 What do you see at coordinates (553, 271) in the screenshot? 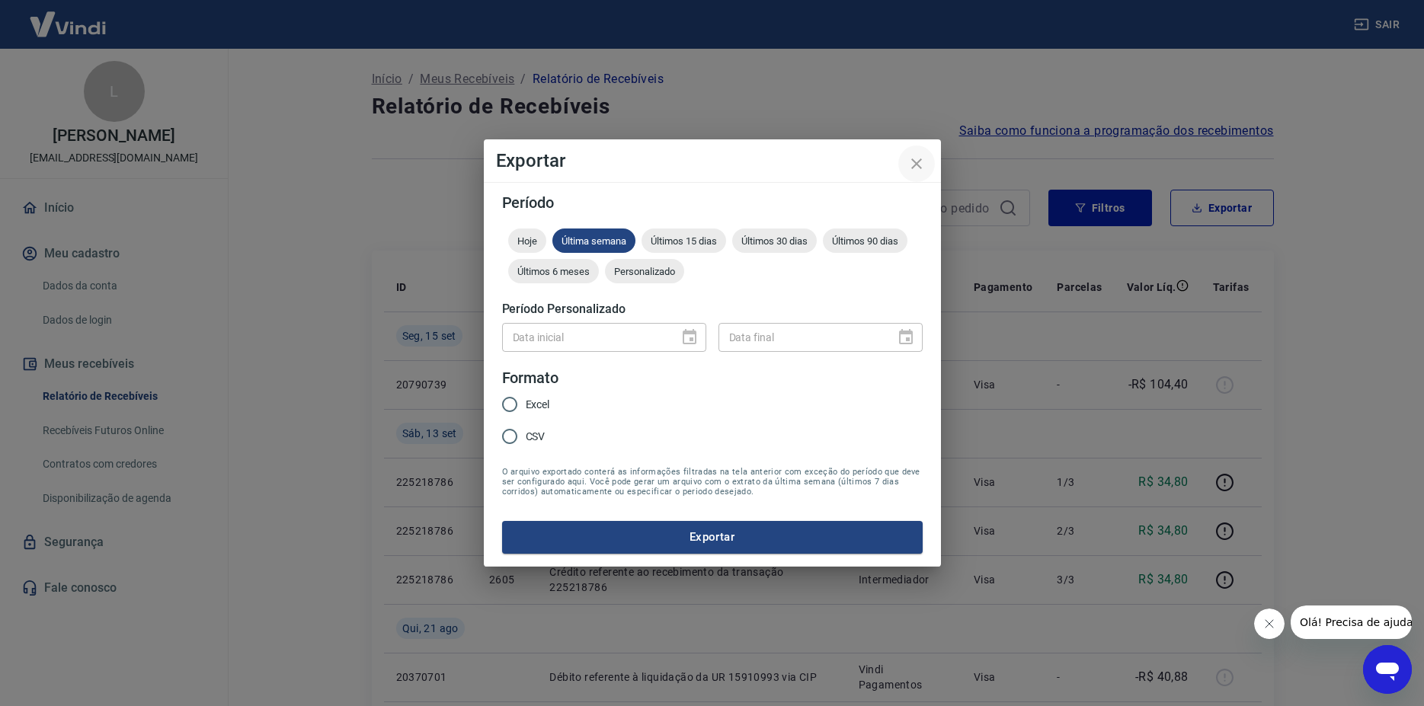
I see `span: Últimos 6 meses` at bounding box center [553, 271].